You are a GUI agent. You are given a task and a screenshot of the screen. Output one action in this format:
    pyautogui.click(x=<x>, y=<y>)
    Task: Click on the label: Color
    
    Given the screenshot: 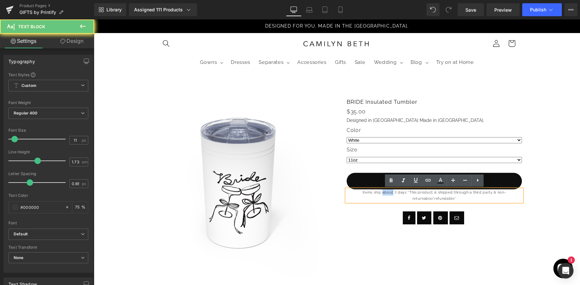 What is the action you would take?
    pyautogui.click(x=340, y=112)
    